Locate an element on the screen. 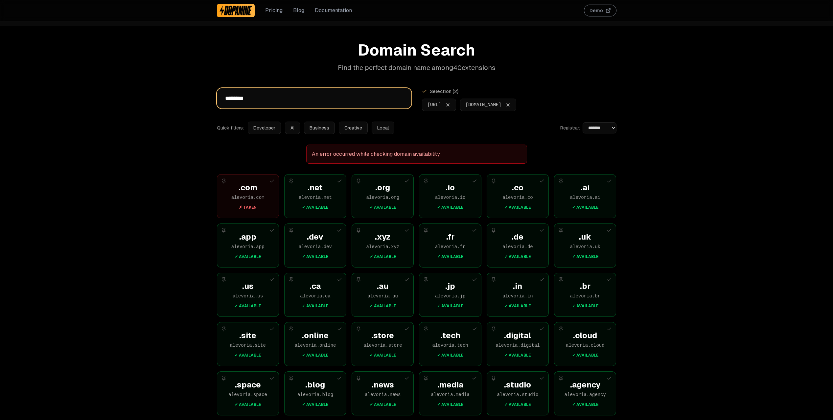 The width and height of the screenshot is (833, 420). div: alevoria . online is located at coordinates (315, 346).